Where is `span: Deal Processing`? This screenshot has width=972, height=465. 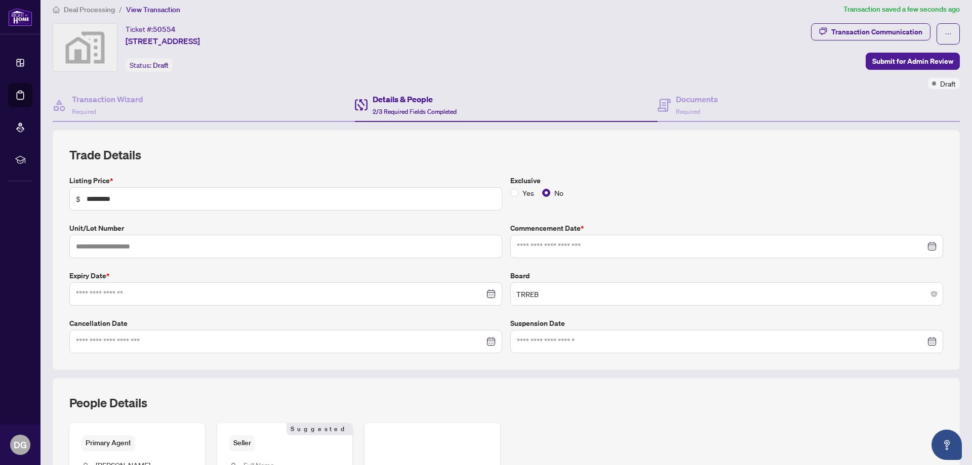 span: Deal Processing is located at coordinates (89, 10).